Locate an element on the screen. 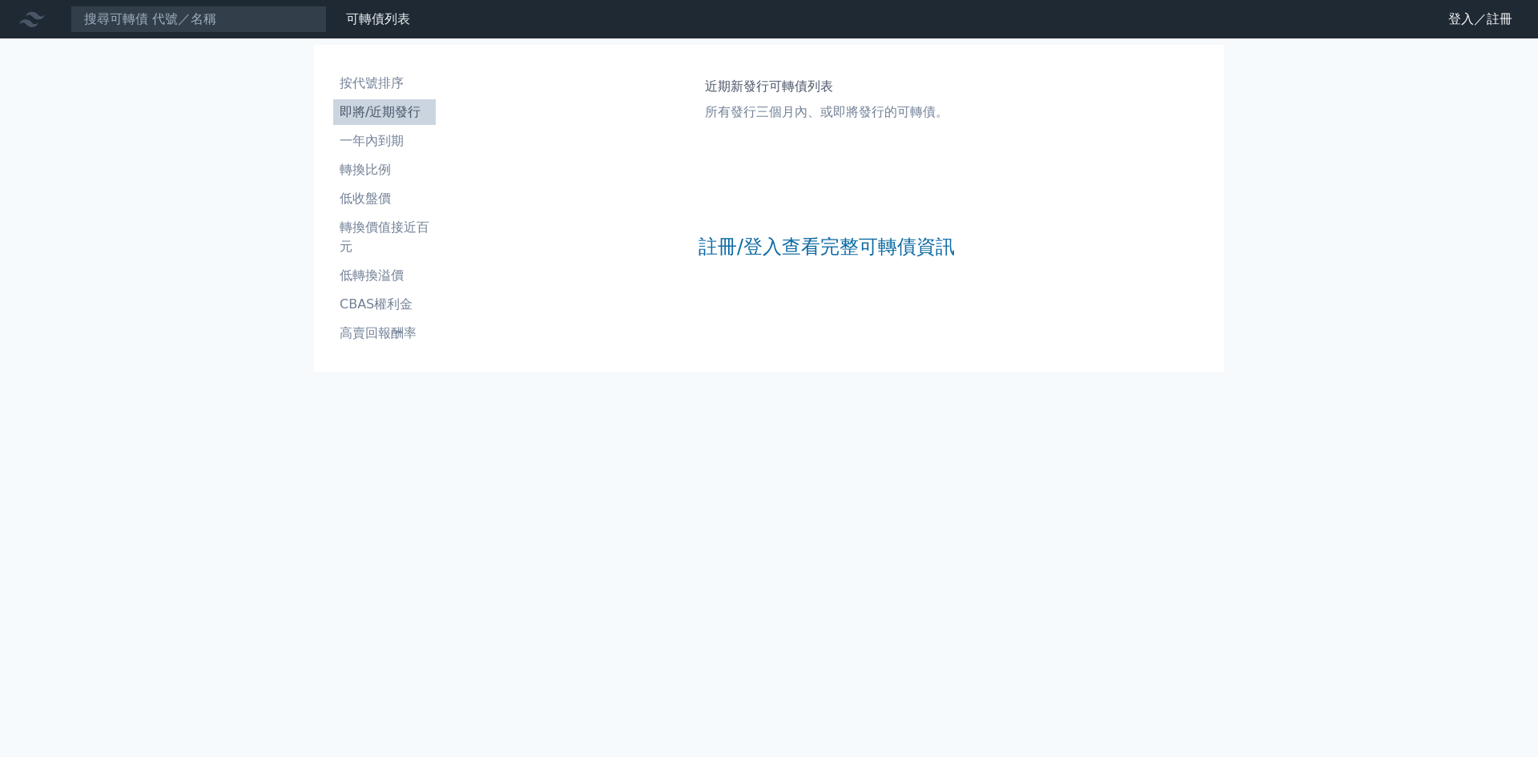 This screenshot has height=757, width=1538. a: 高賣回報酬率 is located at coordinates (384, 333).